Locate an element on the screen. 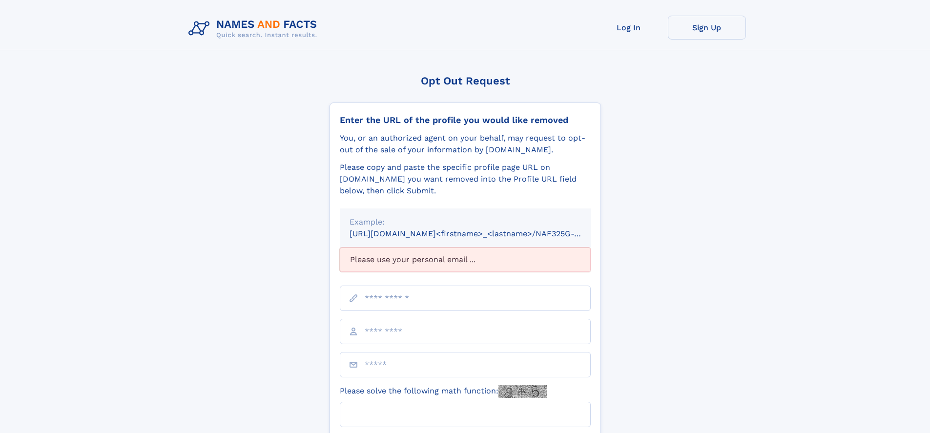 Image resolution: width=930 pixels, height=433 pixels. div: Example: is located at coordinates (465, 222).